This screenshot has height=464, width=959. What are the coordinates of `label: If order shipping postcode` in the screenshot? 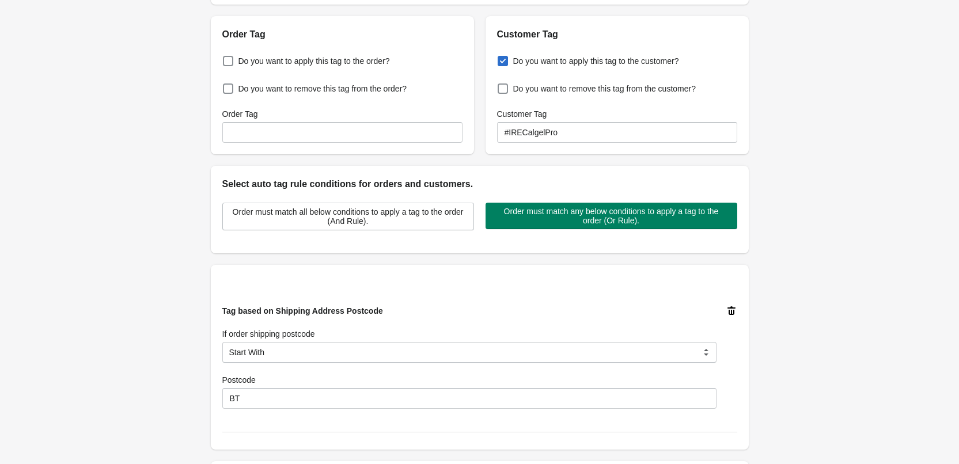 It's located at (268, 334).